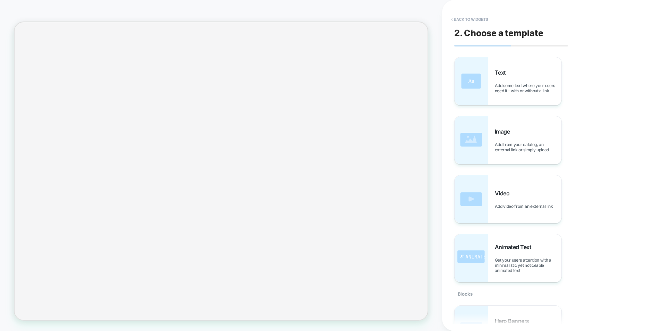  I want to click on span: Add from your catalog, an external link or simply upload, so click(528, 147).